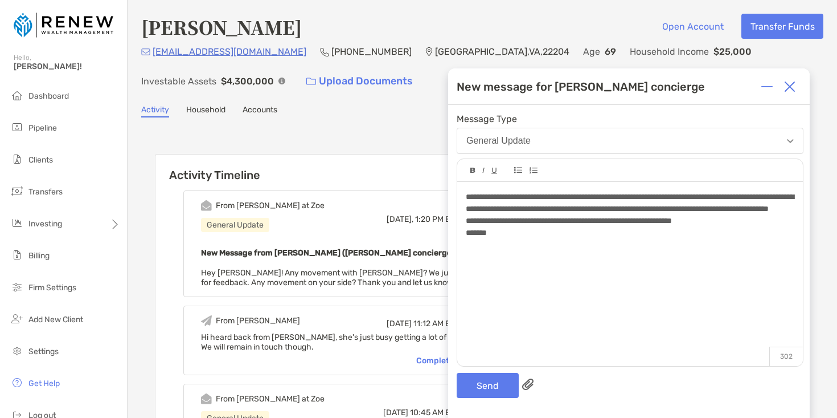 The image size is (837, 418). What do you see at coordinates (488, 385) in the screenshot?
I see `button: Send` at bounding box center [488, 385].